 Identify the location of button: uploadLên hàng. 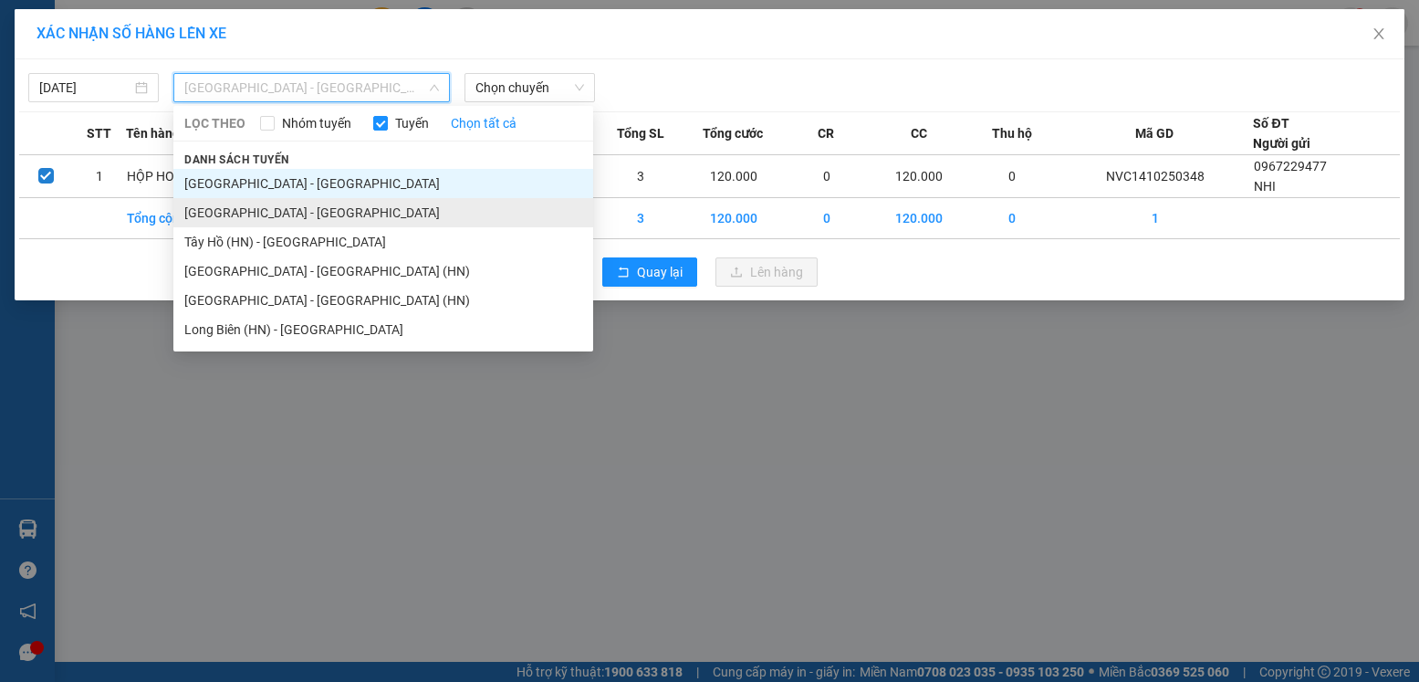
(767, 272).